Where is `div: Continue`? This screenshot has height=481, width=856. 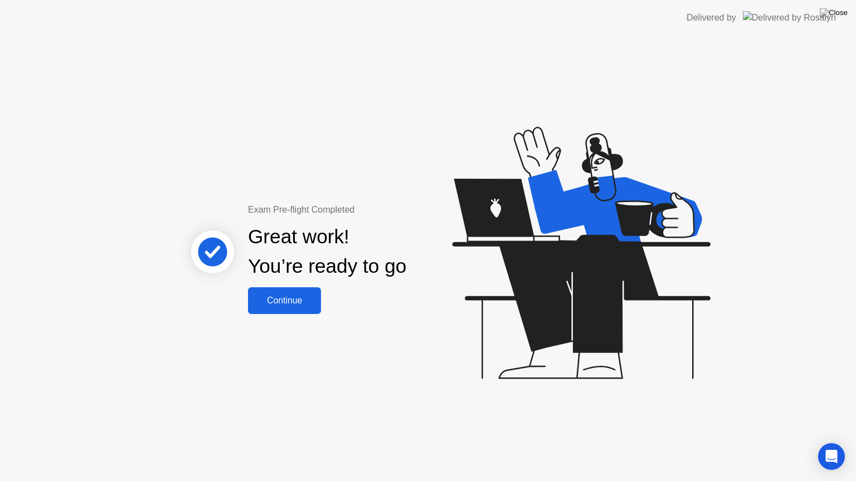
div: Continue is located at coordinates (284, 301).